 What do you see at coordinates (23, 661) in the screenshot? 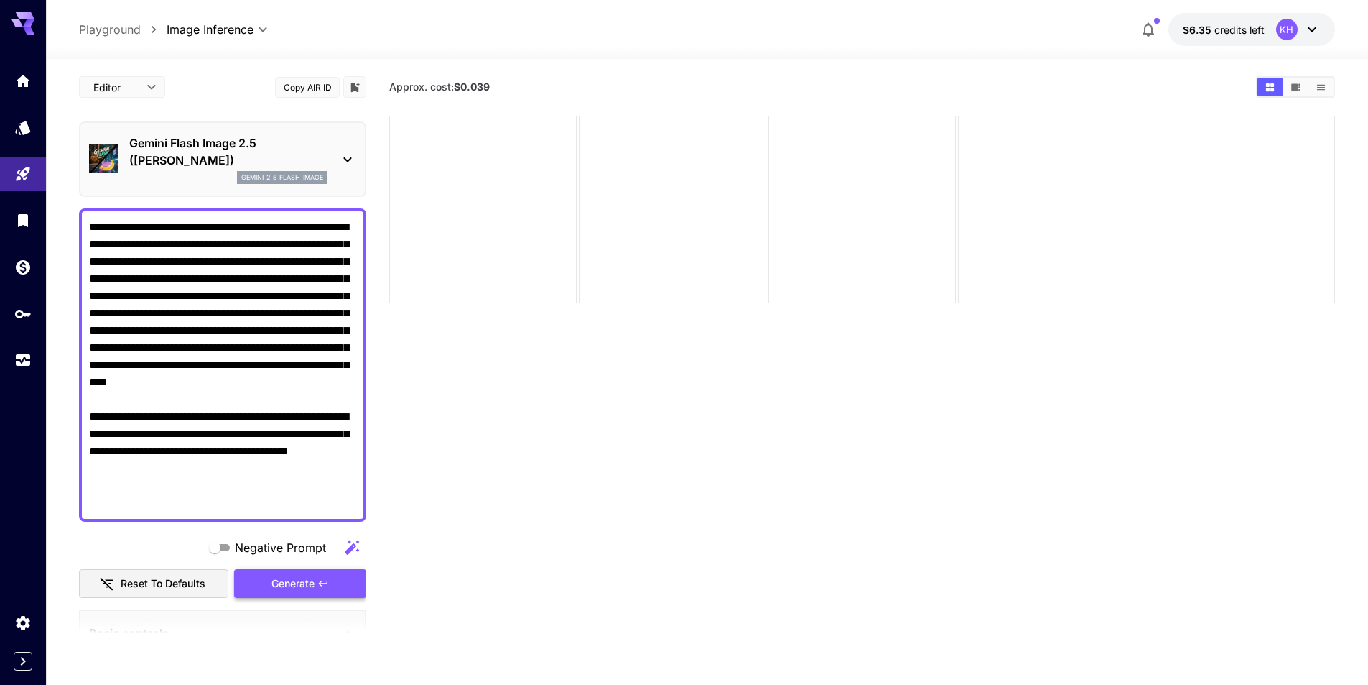
I see `div: Expand sidebar` at bounding box center [23, 661].